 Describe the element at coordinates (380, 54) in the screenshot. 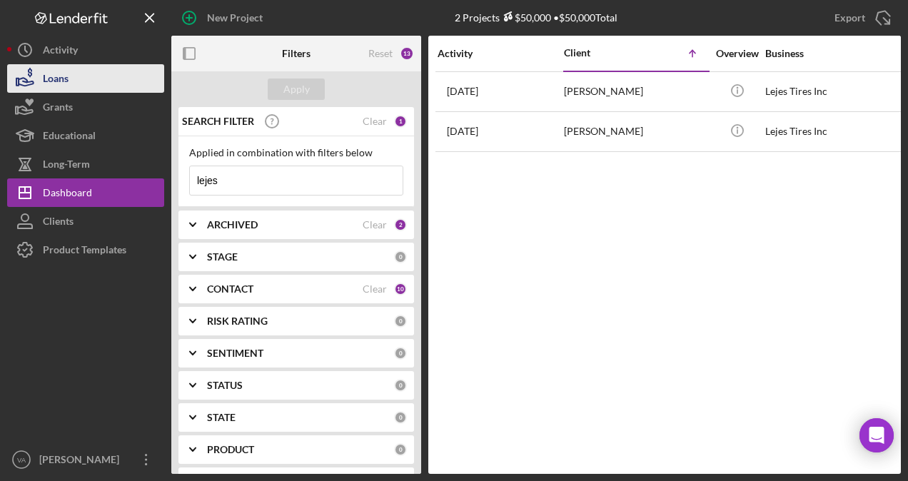

I see `div: Reset` at that location.